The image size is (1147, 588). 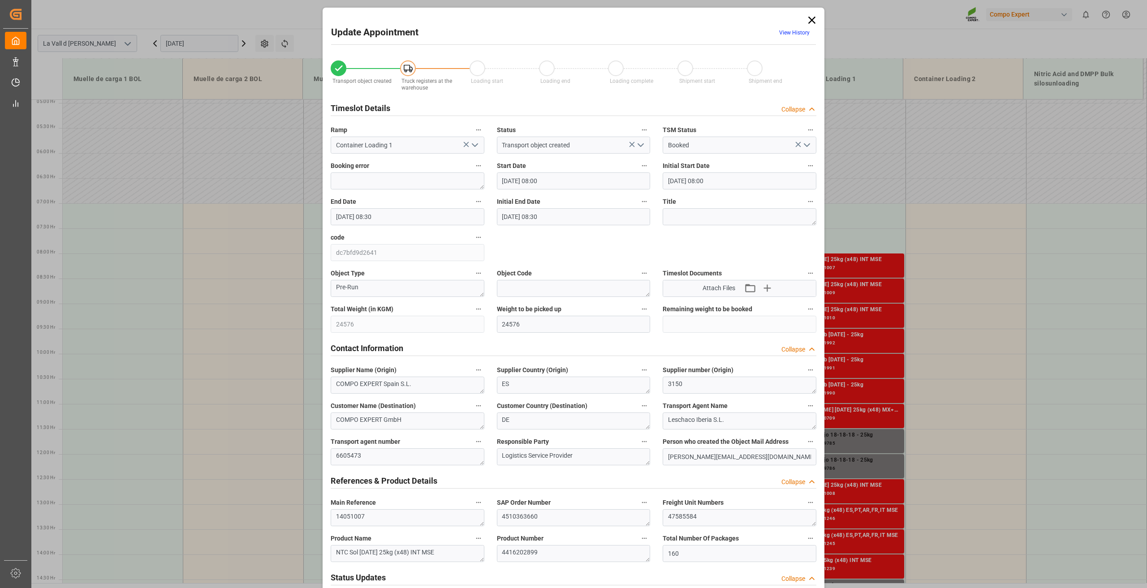 I want to click on button: Total Number Of Packages, so click(x=811, y=539).